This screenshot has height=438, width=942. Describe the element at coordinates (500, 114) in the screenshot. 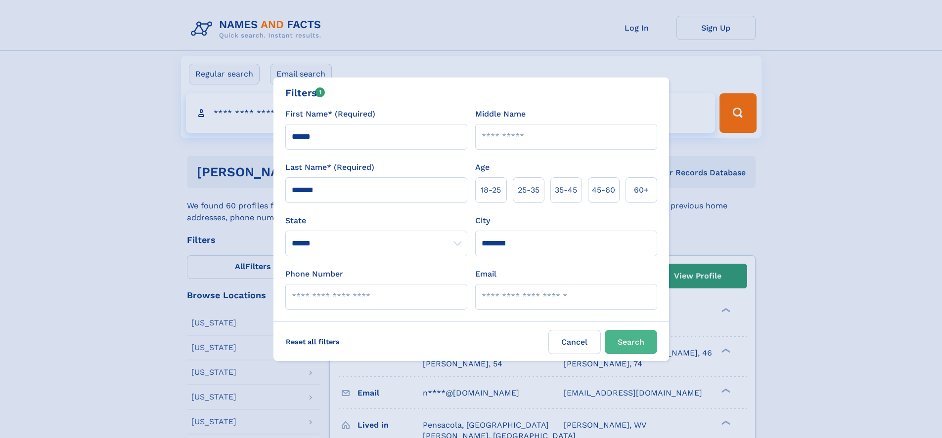

I see `label: Middle Name` at that location.